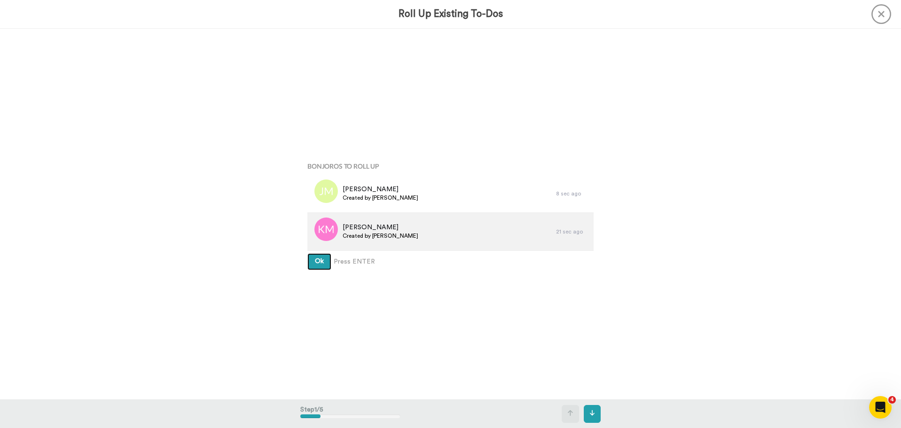 The image size is (901, 428). What do you see at coordinates (354, 261) in the screenshot?
I see `span: Press ENTER` at bounding box center [354, 261].